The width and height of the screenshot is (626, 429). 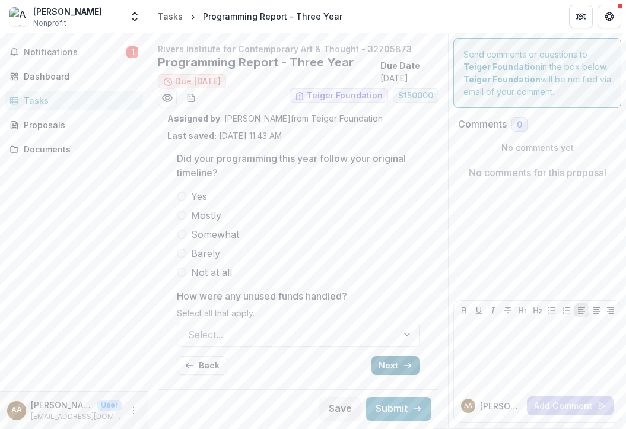 I want to click on button: Align Left, so click(x=582, y=310).